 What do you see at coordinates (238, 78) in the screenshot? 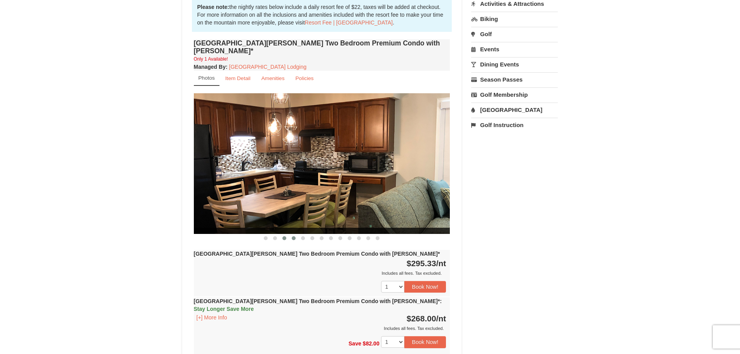
I see `a: Item Detail` at bounding box center [238, 78].